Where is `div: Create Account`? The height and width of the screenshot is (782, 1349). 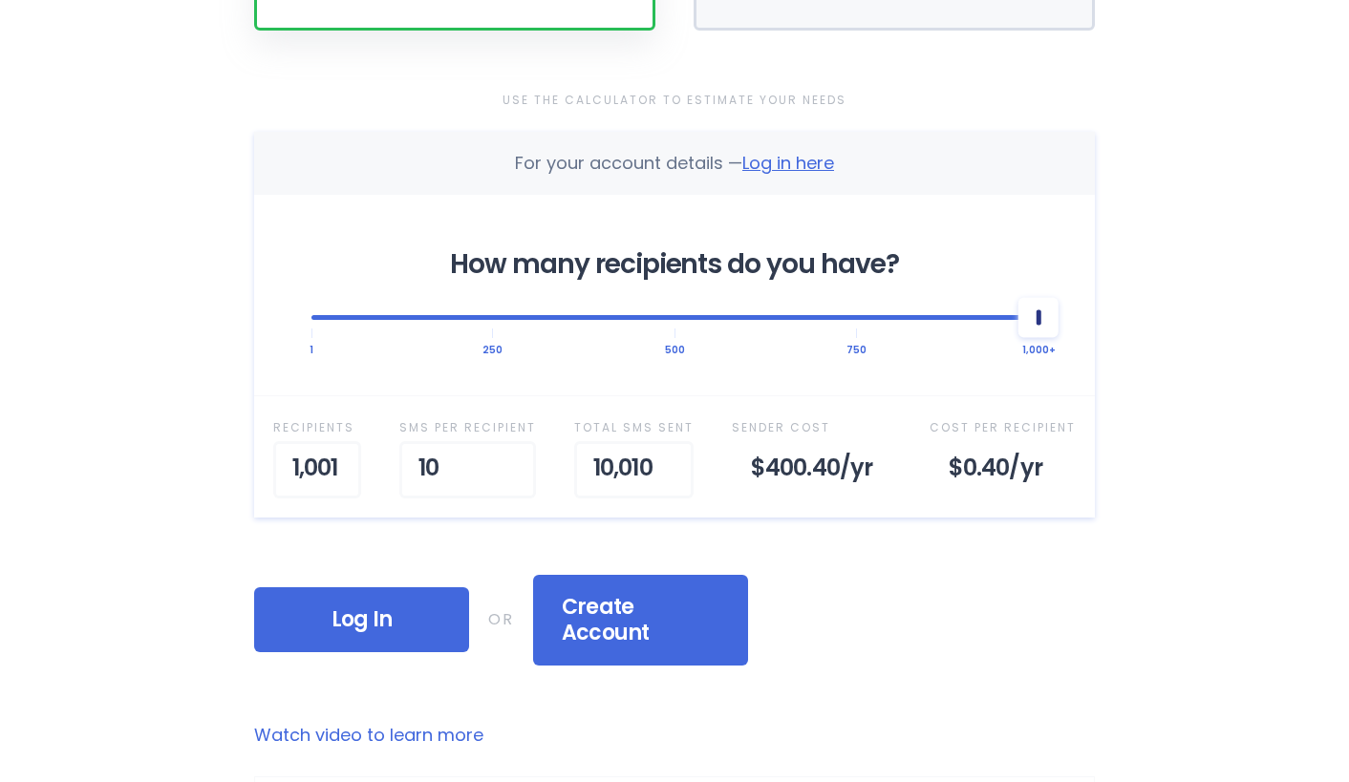
div: Create Account is located at coordinates (640, 620).